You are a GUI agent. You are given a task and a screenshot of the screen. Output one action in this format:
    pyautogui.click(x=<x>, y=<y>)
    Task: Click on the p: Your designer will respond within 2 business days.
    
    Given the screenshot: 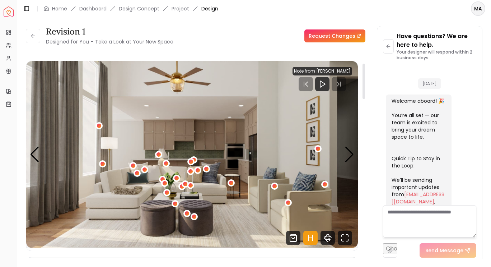 What is the action you would take?
    pyautogui.click(x=437, y=55)
    